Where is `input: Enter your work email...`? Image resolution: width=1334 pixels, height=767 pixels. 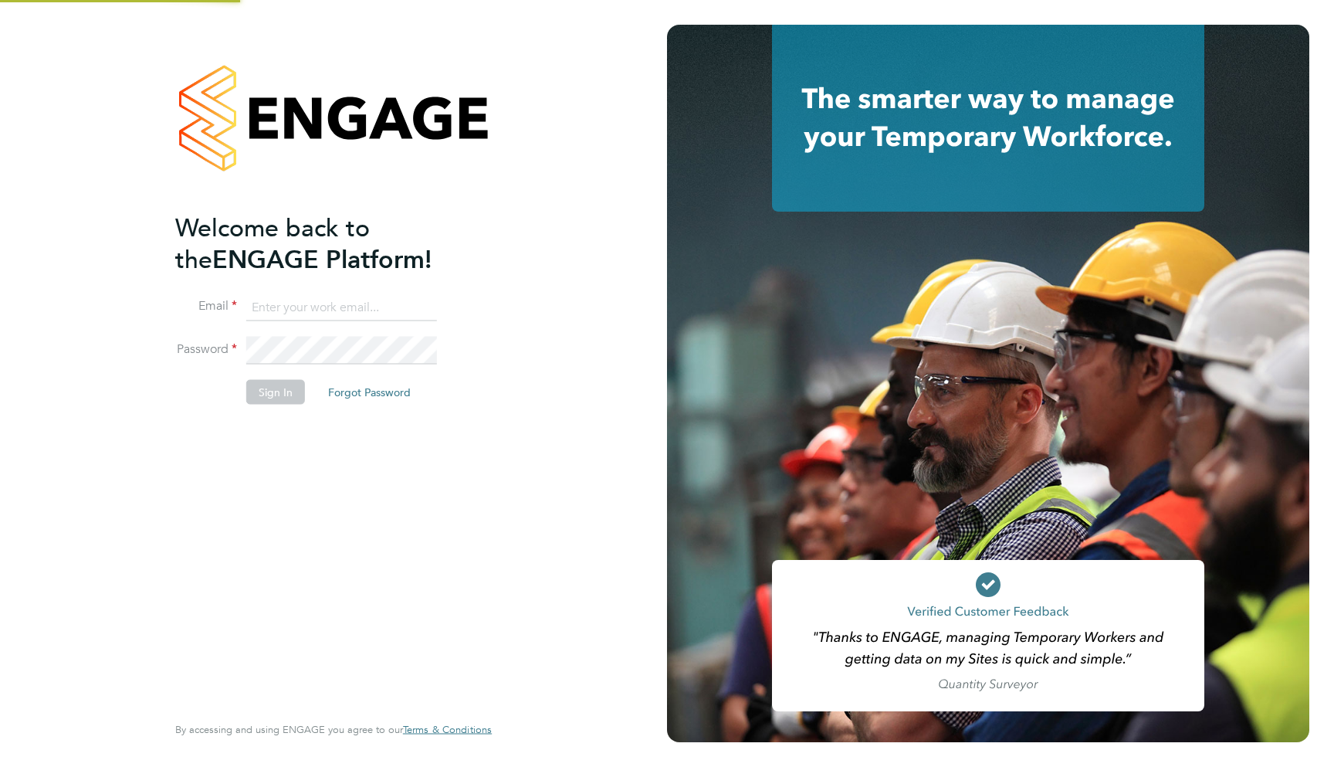 input: Enter your work email... is located at coordinates (341, 307).